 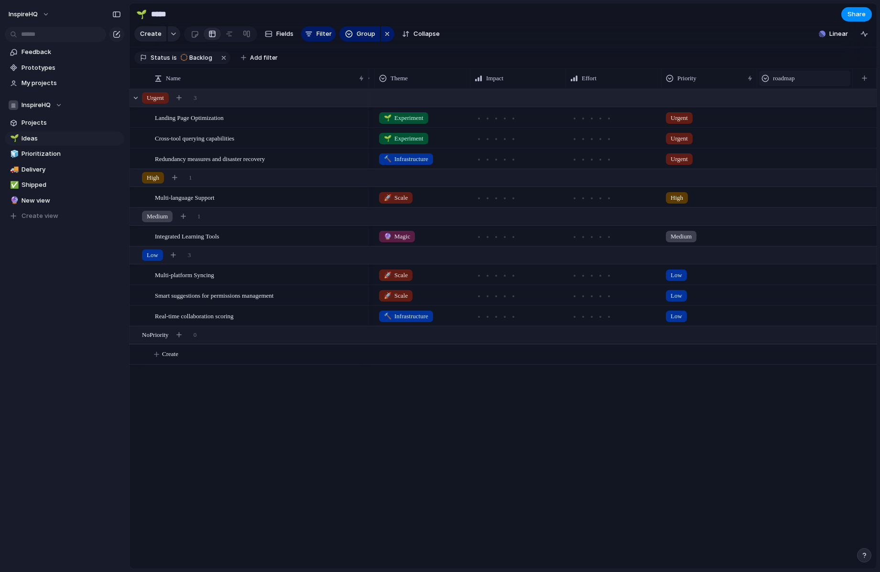 I want to click on a: Prototypes, so click(x=65, y=68).